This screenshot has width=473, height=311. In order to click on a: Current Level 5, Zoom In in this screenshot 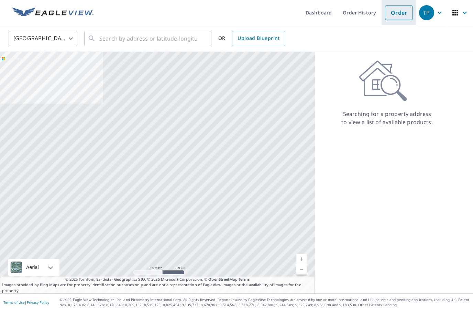, I will do `click(301, 259)`.